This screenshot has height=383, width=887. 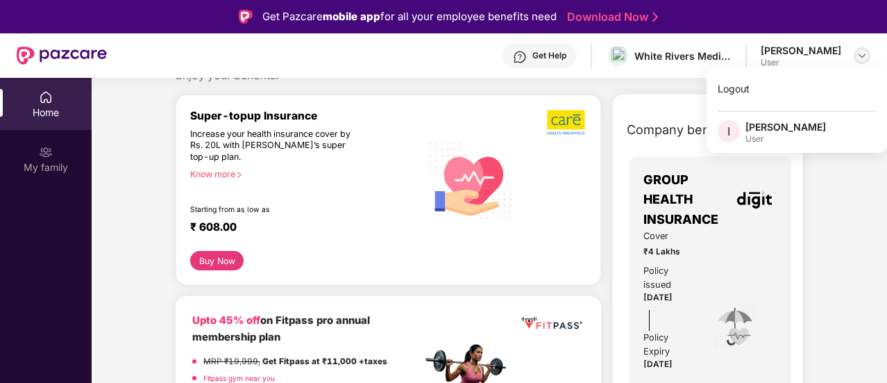 I want to click on img: download%20(2).png, so click(x=619, y=56).